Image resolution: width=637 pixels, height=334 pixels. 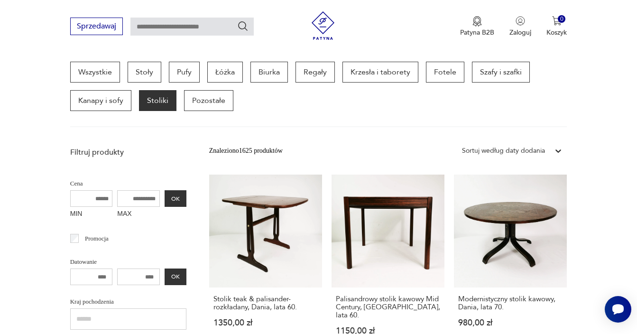 What do you see at coordinates (556, 27) in the screenshot?
I see `button: 0Koszyk` at bounding box center [556, 27].